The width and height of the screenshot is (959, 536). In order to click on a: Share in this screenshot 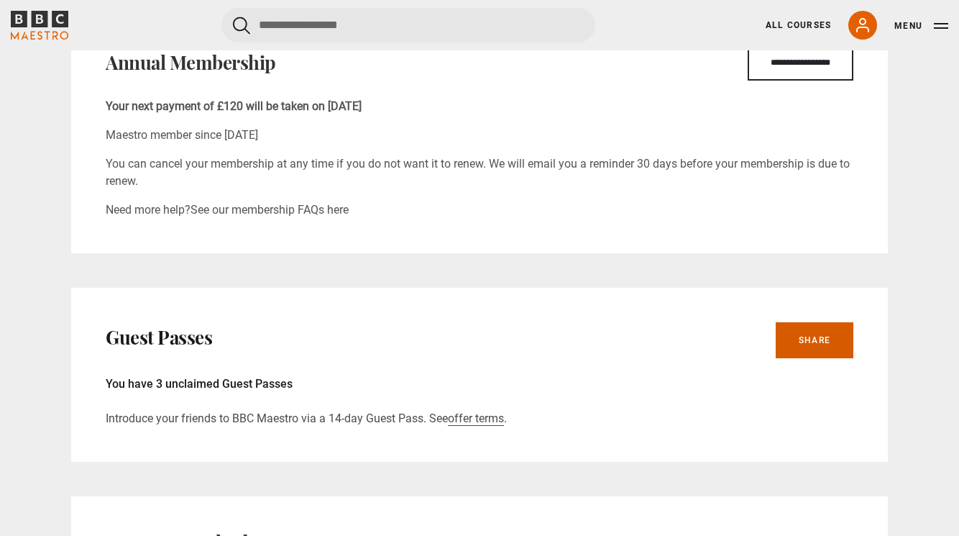, I will do `click(815, 340)`.